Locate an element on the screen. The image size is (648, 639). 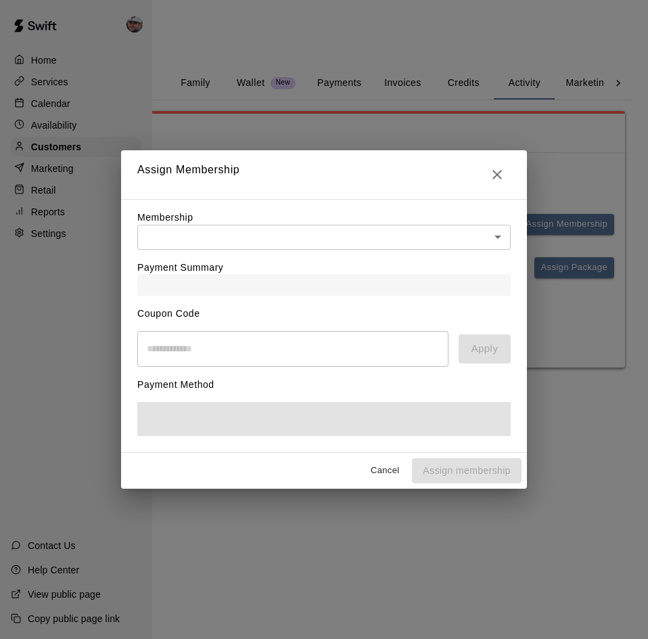
label: Coupon Code is located at coordinates (168, 313).